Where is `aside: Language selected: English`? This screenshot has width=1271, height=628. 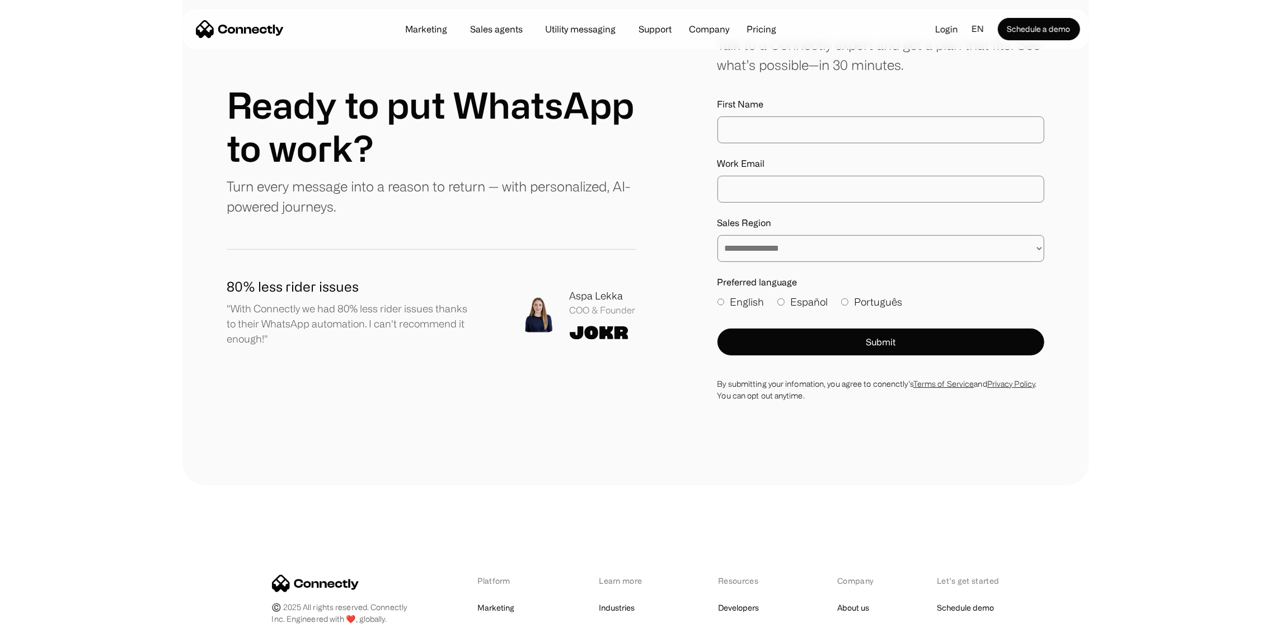
aside: Language selected: English is located at coordinates (39, 616).